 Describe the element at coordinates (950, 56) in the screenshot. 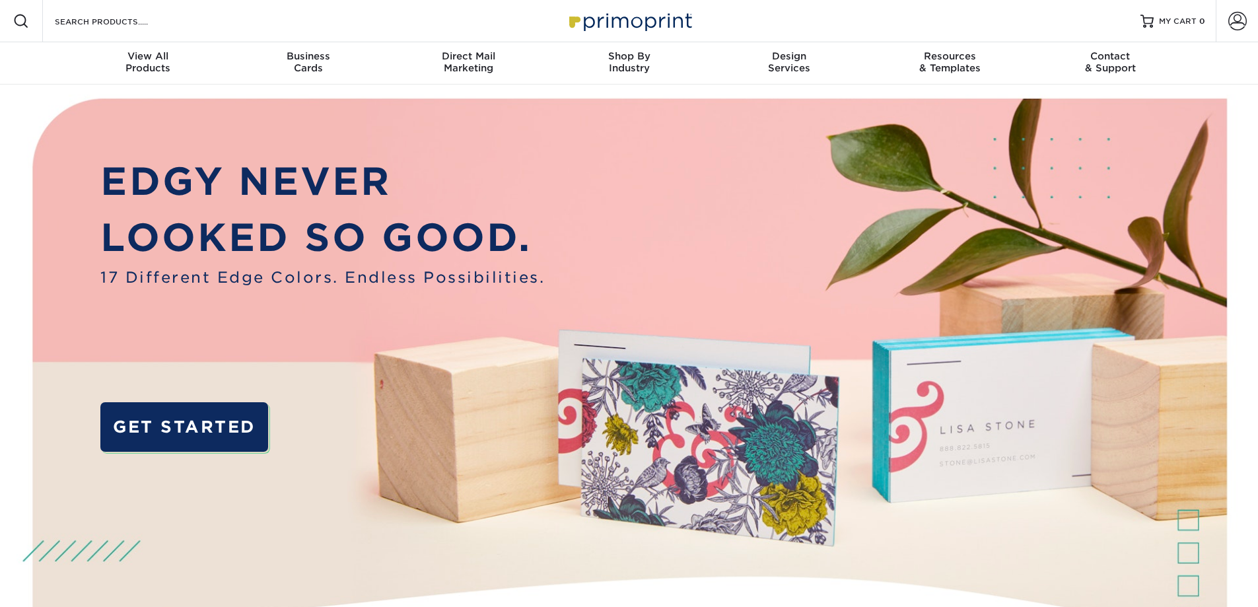

I see `span: Resources` at that location.